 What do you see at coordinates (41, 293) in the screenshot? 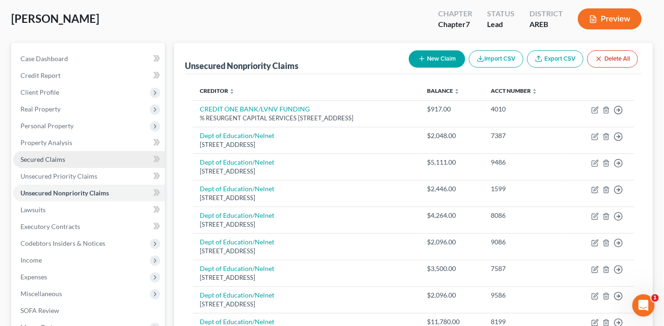
I see `span: Miscellaneous` at bounding box center [41, 293].